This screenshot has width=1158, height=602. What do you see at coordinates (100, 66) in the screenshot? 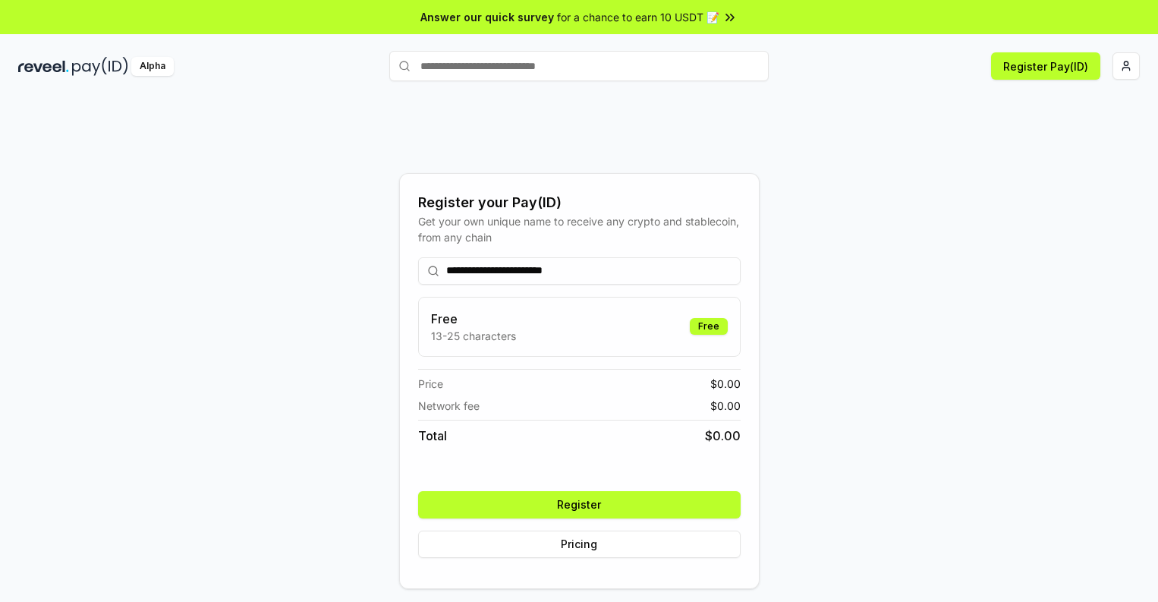
I see `img: pay_id` at bounding box center [100, 66].